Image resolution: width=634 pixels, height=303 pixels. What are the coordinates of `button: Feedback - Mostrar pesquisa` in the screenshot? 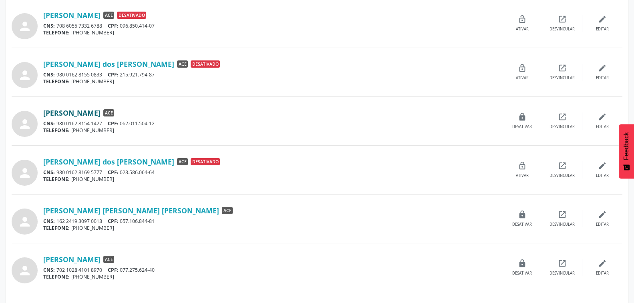 It's located at (627, 151).